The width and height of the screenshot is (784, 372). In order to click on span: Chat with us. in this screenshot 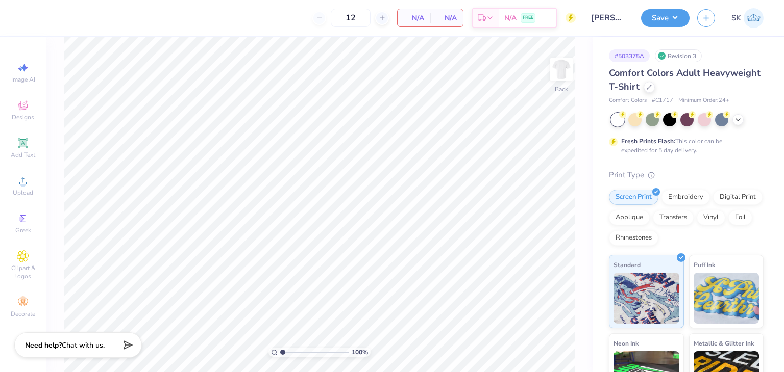, I will do `click(83, 345)`.